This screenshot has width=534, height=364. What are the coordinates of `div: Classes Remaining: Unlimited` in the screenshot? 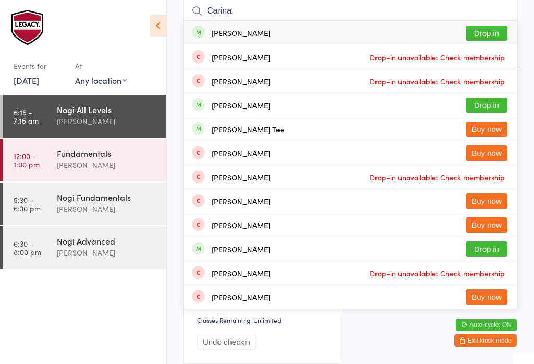 It's located at (264, 320).